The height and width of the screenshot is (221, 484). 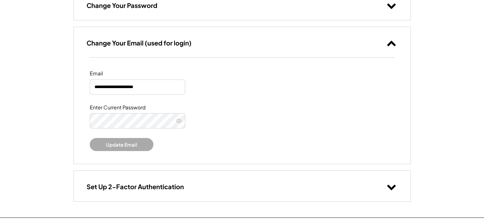 What do you see at coordinates (121, 73) in the screenshot?
I see `div: Email` at bounding box center [121, 73].